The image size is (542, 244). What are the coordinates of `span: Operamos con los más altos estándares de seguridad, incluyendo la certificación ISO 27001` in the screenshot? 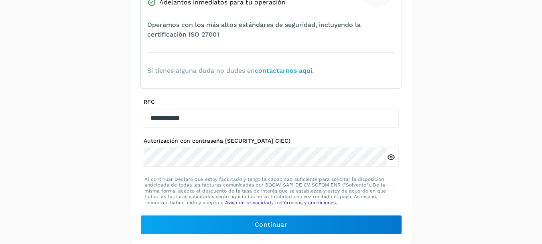 It's located at (271, 30).